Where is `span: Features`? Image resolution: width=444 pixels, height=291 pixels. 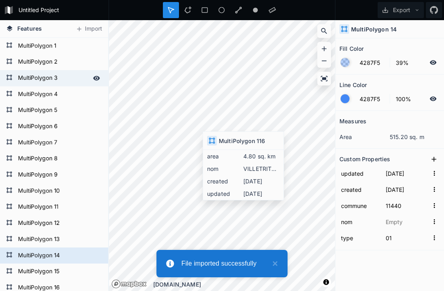 span: Features is located at coordinates (29, 28).